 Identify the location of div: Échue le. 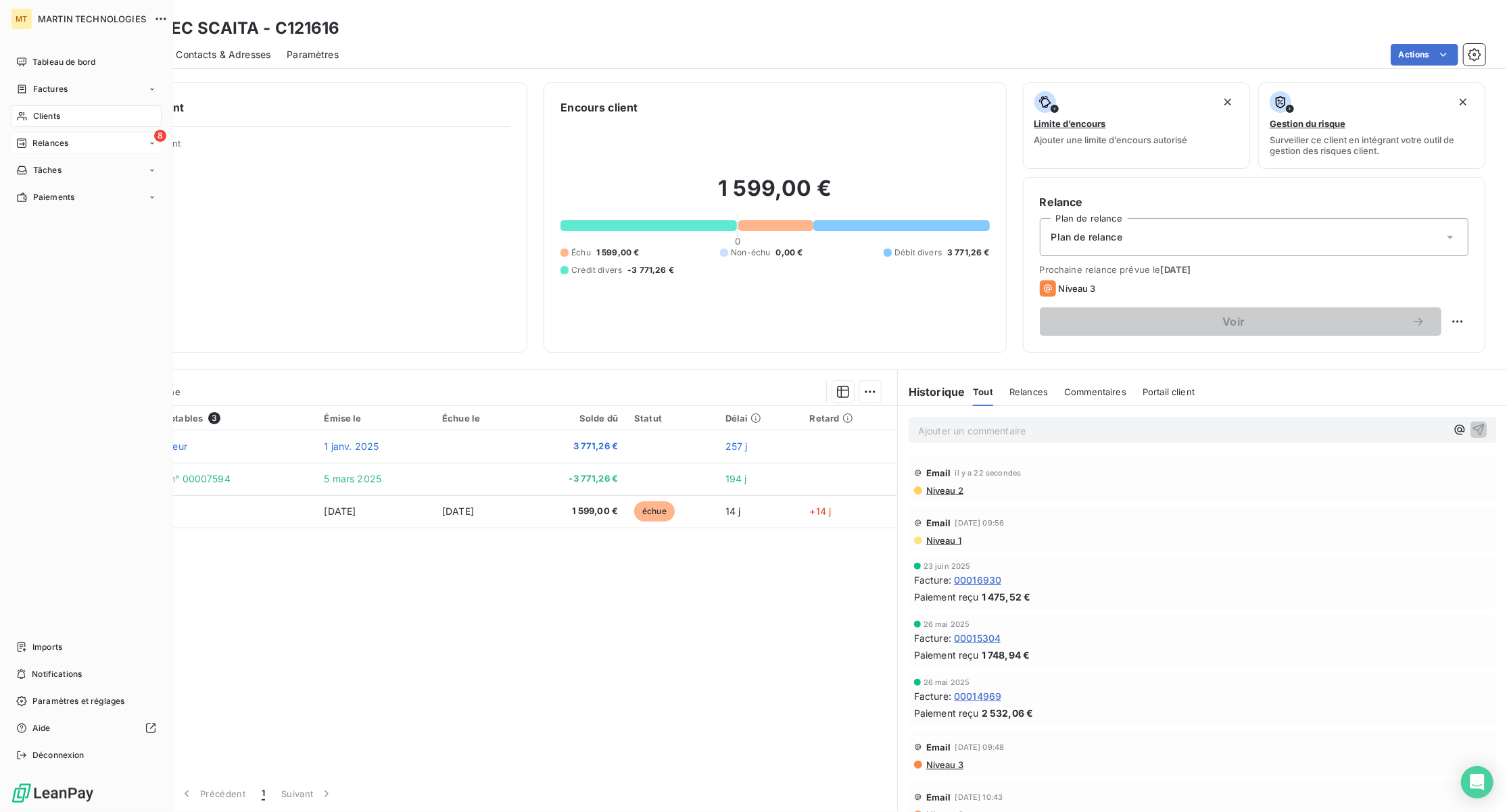
(477, 418).